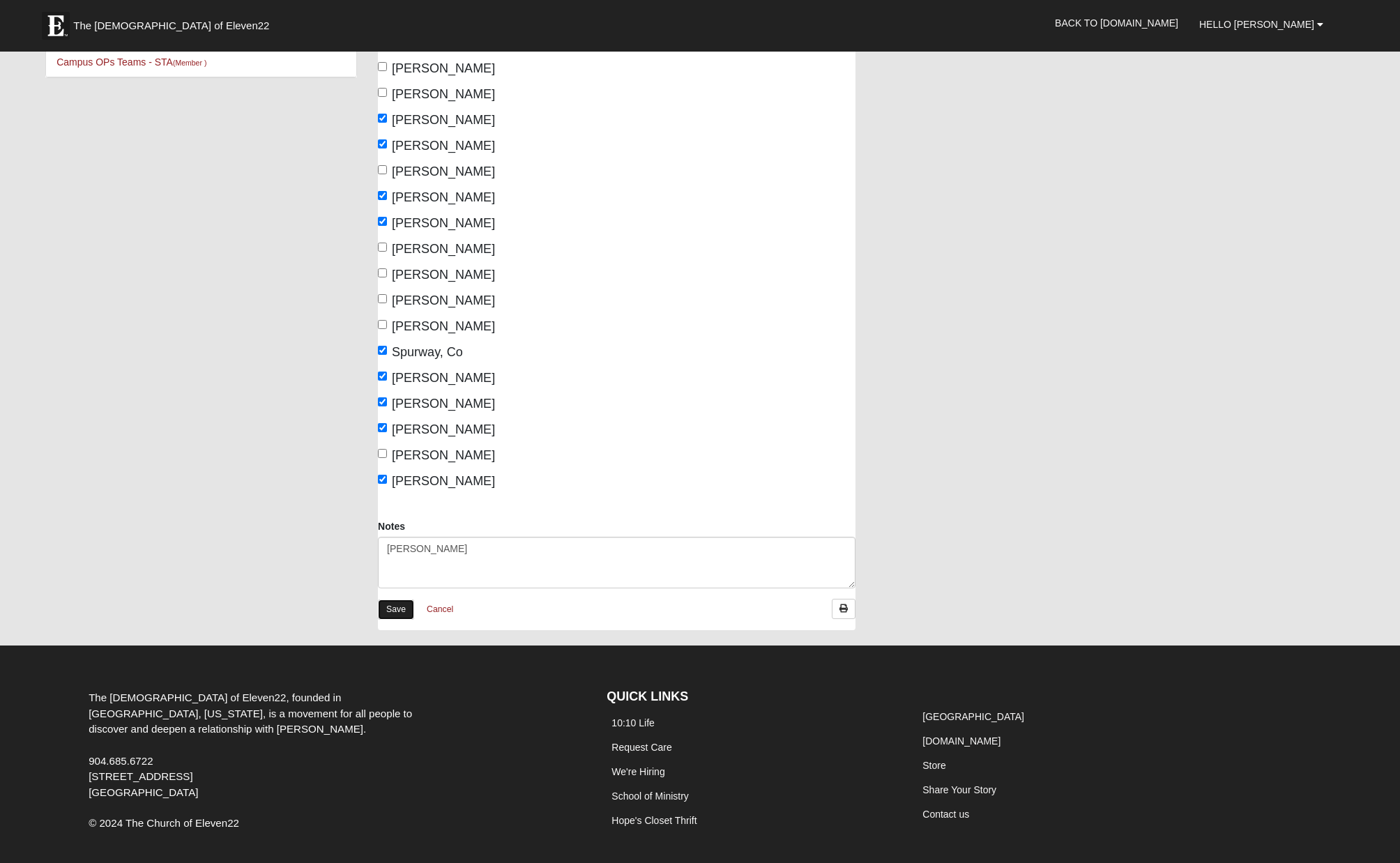 The image size is (1400, 863). Describe the element at coordinates (655, 820) in the screenshot. I see `a: Hope's Closet Thrift` at that location.